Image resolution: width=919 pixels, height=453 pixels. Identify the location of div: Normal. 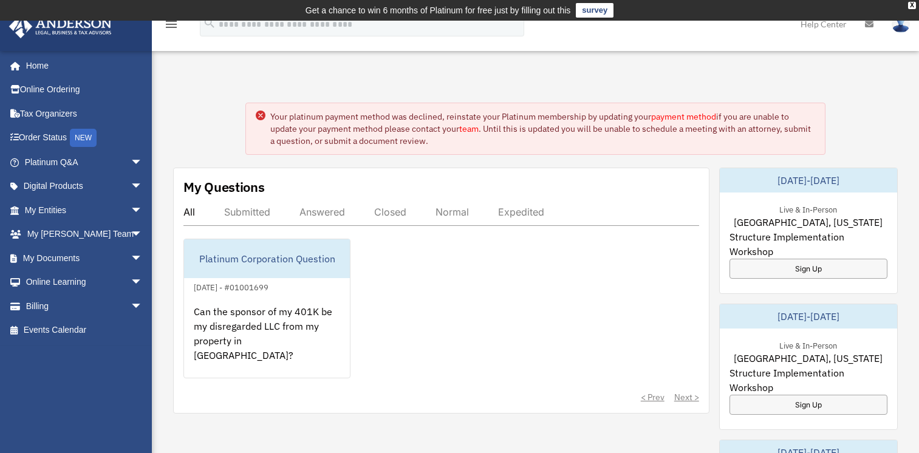
(452, 212).